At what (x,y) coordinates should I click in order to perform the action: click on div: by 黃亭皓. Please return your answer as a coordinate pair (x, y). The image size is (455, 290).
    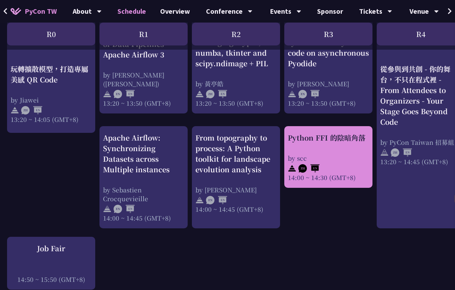
    Looking at the image, I should click on (236, 84).